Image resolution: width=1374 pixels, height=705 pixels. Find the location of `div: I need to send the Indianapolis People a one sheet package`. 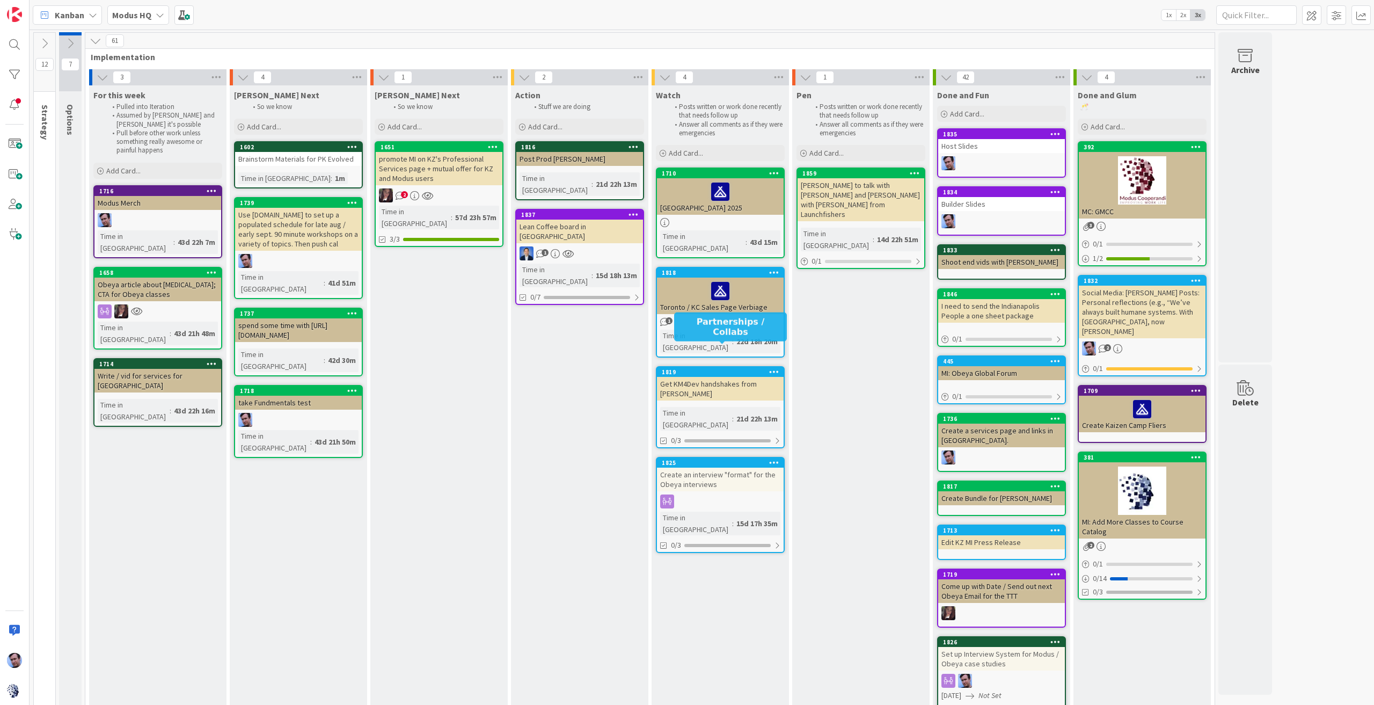

div: I need to send the Indianapolis People a one sheet package is located at coordinates (1001, 311).